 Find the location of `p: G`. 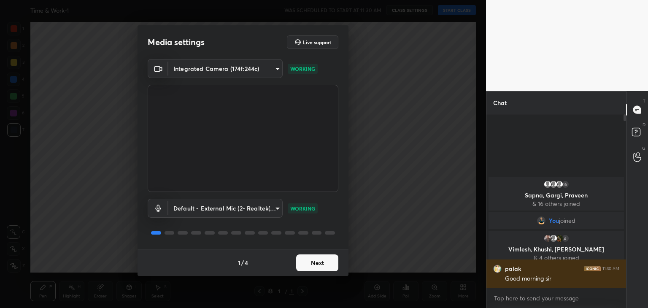

p: G is located at coordinates (644, 148).